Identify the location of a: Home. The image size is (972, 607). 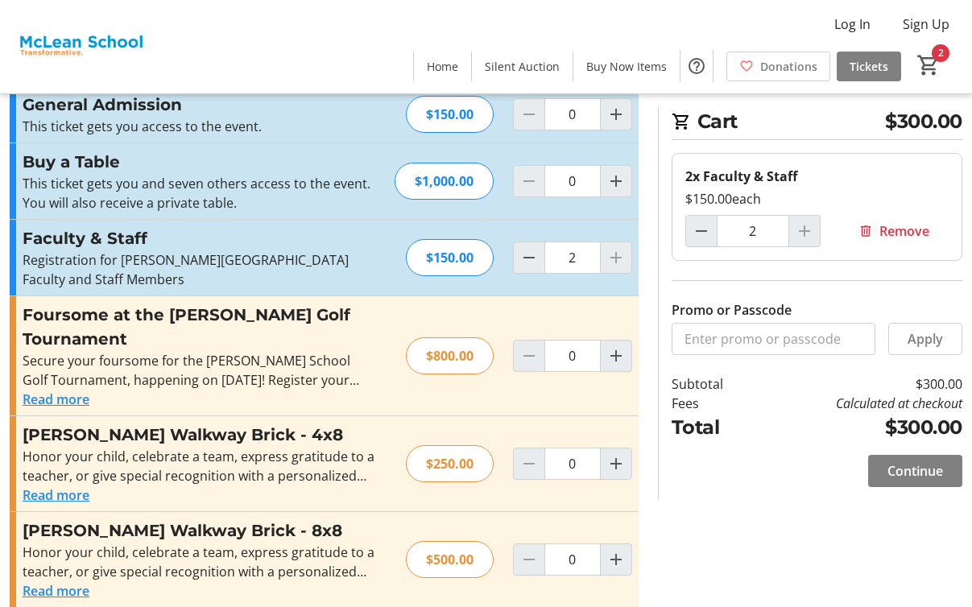
(442, 66).